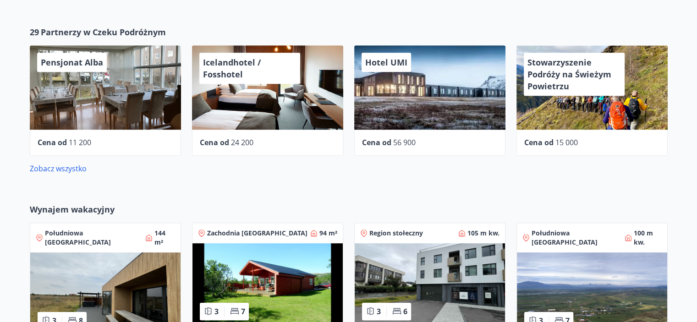 The width and height of the screenshot is (697, 322). Describe the element at coordinates (323, 233) in the screenshot. I see `font: 94` at that location.